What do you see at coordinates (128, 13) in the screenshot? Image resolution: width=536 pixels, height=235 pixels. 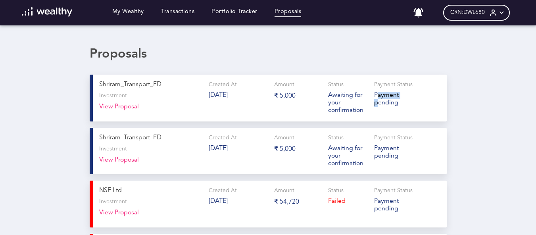 I see `a: My Wealthy` at bounding box center [128, 13].